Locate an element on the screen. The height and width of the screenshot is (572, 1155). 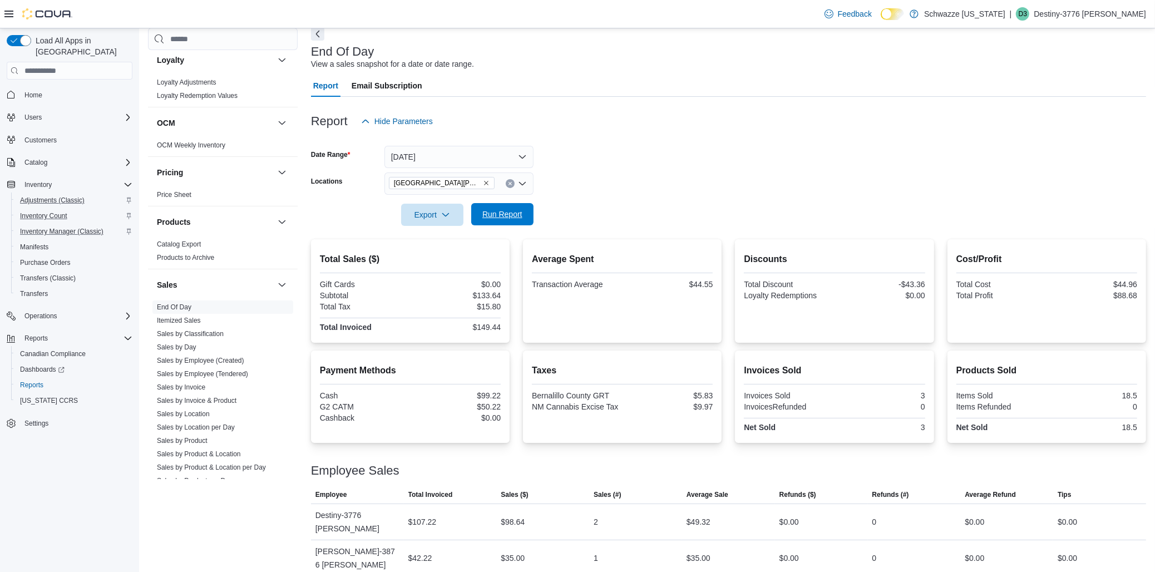
div: Bernalillo County GRT is located at coordinates (576, 396).